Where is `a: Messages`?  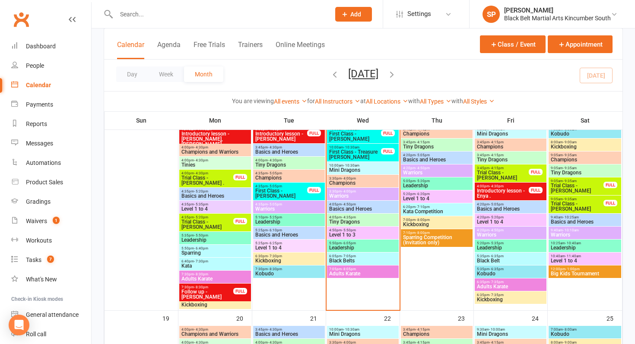 a: Messages is located at coordinates (51, 143).